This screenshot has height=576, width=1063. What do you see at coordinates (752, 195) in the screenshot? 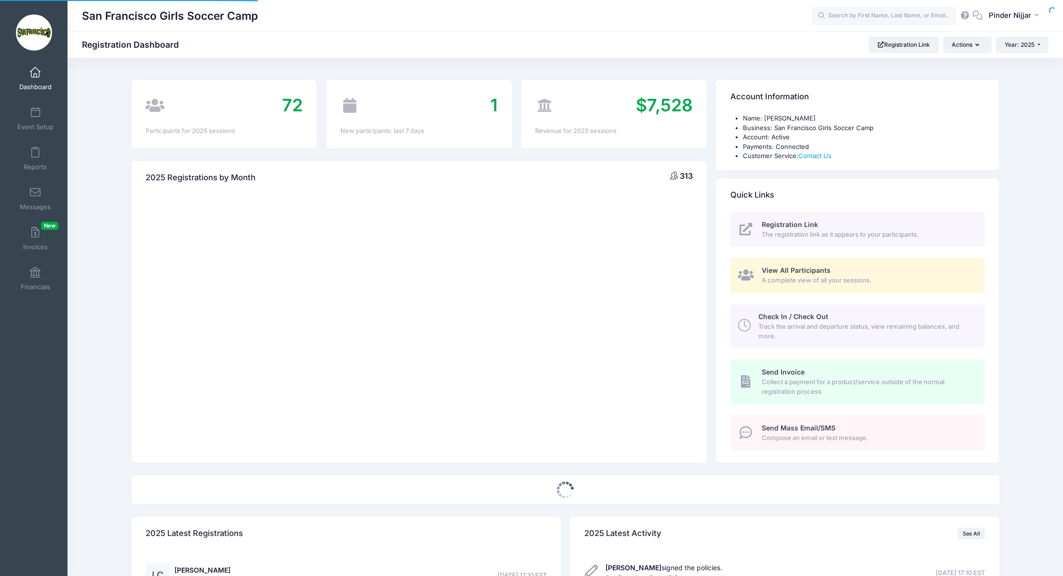
I see `h4: Quick Links` at bounding box center [752, 195].